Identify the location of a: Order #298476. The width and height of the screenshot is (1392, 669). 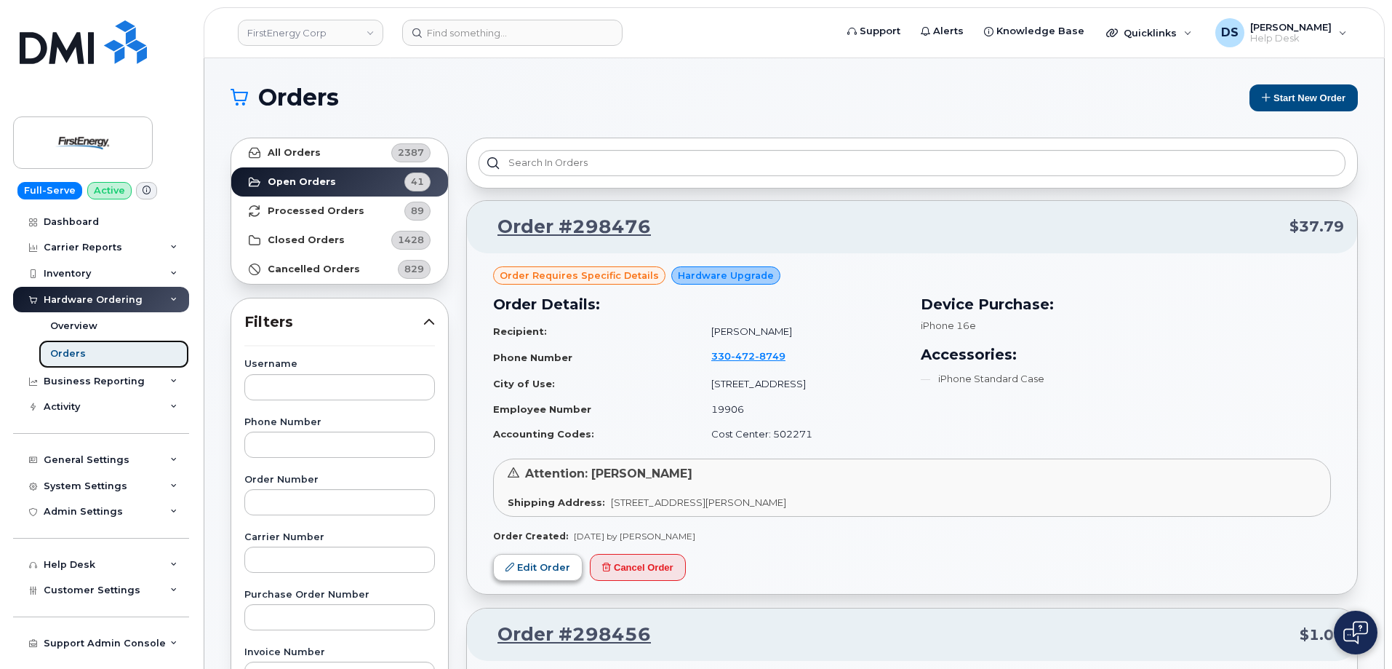
(565, 227).